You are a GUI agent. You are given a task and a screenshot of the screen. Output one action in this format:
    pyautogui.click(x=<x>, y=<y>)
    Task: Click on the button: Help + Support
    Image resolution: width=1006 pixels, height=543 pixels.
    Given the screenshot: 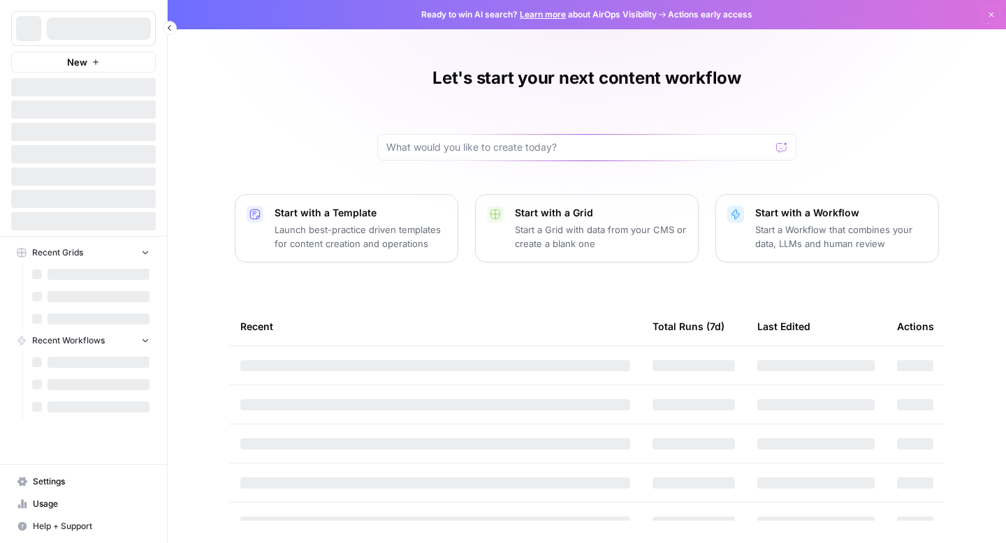 What is the action you would take?
    pyautogui.click(x=83, y=527)
    